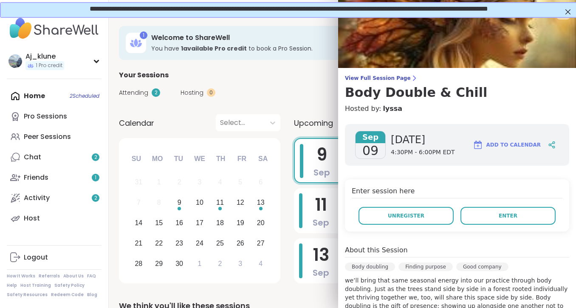 This screenshot has width=576, height=308. Describe the element at coordinates (37, 198) in the screenshot. I see `div: Activity` at that location.